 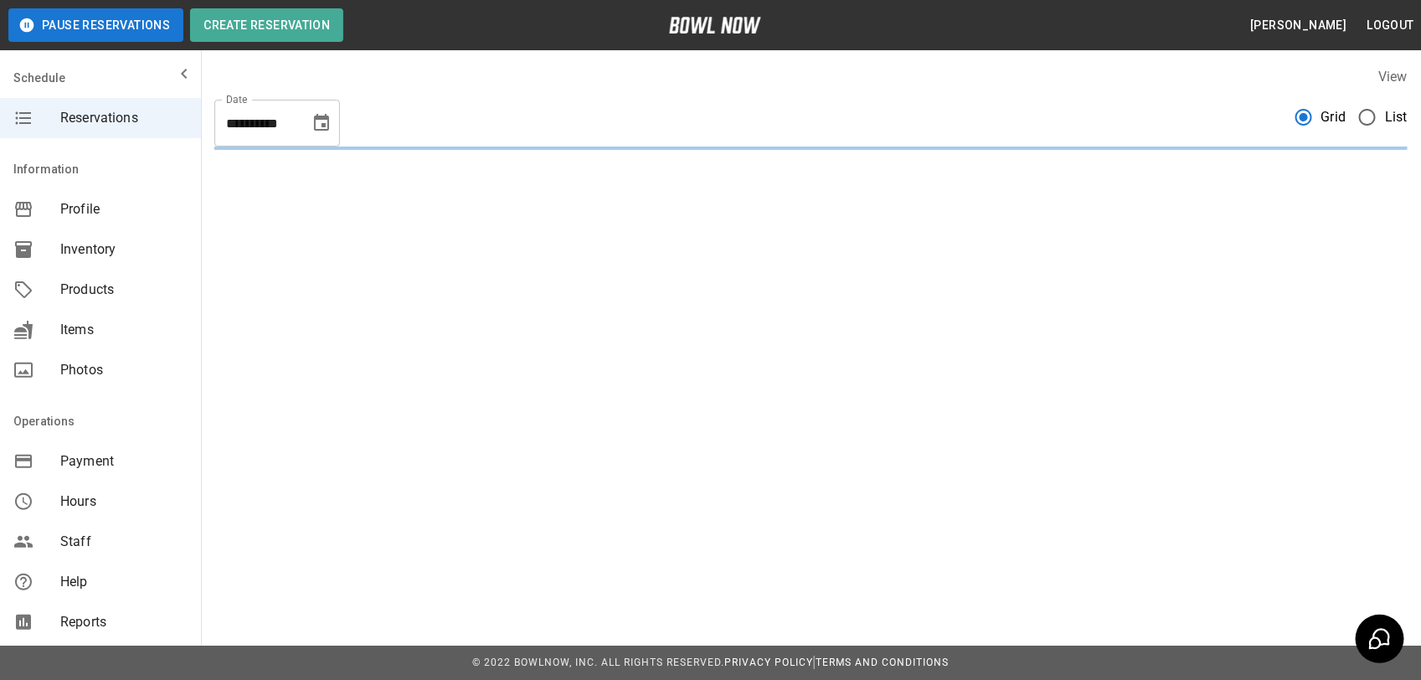 What do you see at coordinates (769, 662) in the screenshot?
I see `a: Privacy Policy` at bounding box center [769, 662].